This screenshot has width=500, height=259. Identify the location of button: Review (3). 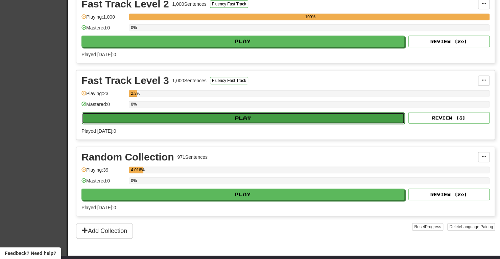
(449, 118).